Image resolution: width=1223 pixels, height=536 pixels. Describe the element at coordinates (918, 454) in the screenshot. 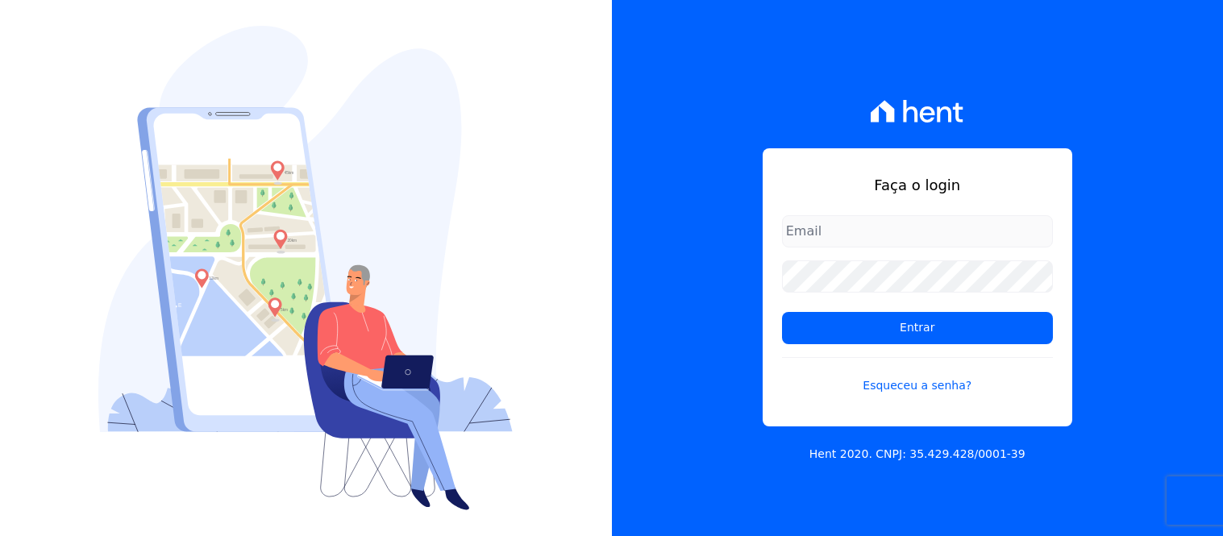

I see `p: Hent 2020. CNPJ: 35.429.428/0001-39` at that location.